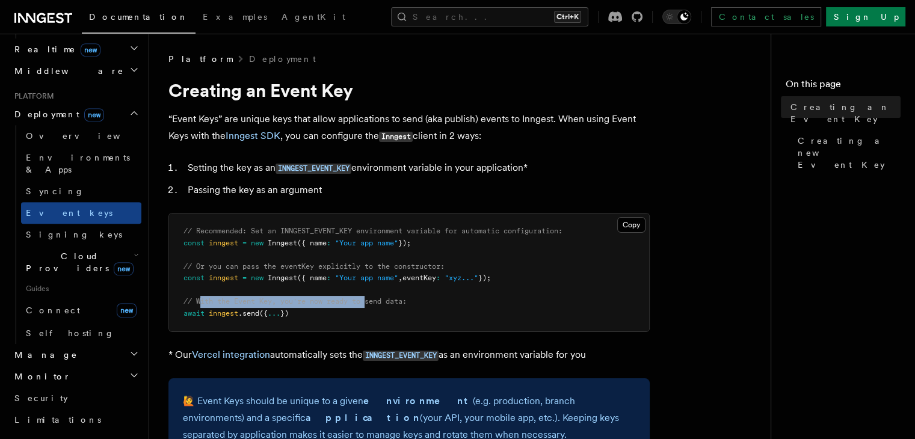  Describe the element at coordinates (847, 153) in the screenshot. I see `a: Creating a new Event Key` at that location.